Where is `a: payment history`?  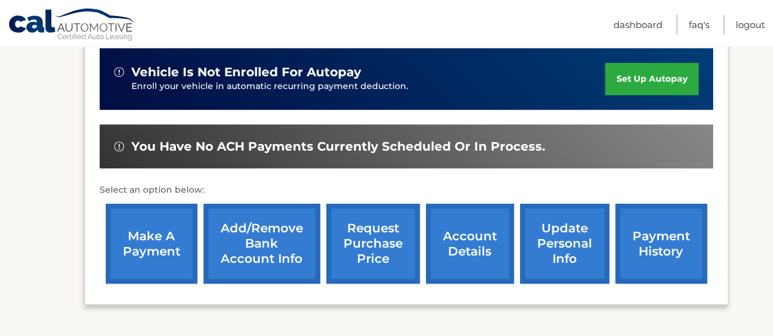 a: payment history is located at coordinates (661, 244).